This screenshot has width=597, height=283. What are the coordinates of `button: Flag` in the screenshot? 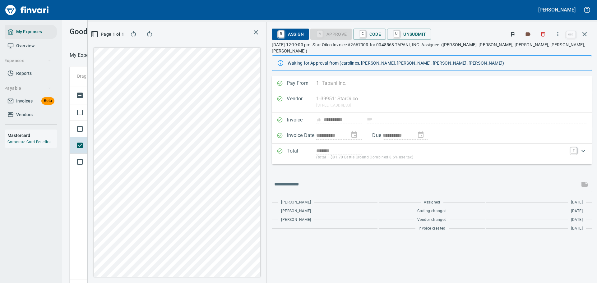 It's located at (513, 34).